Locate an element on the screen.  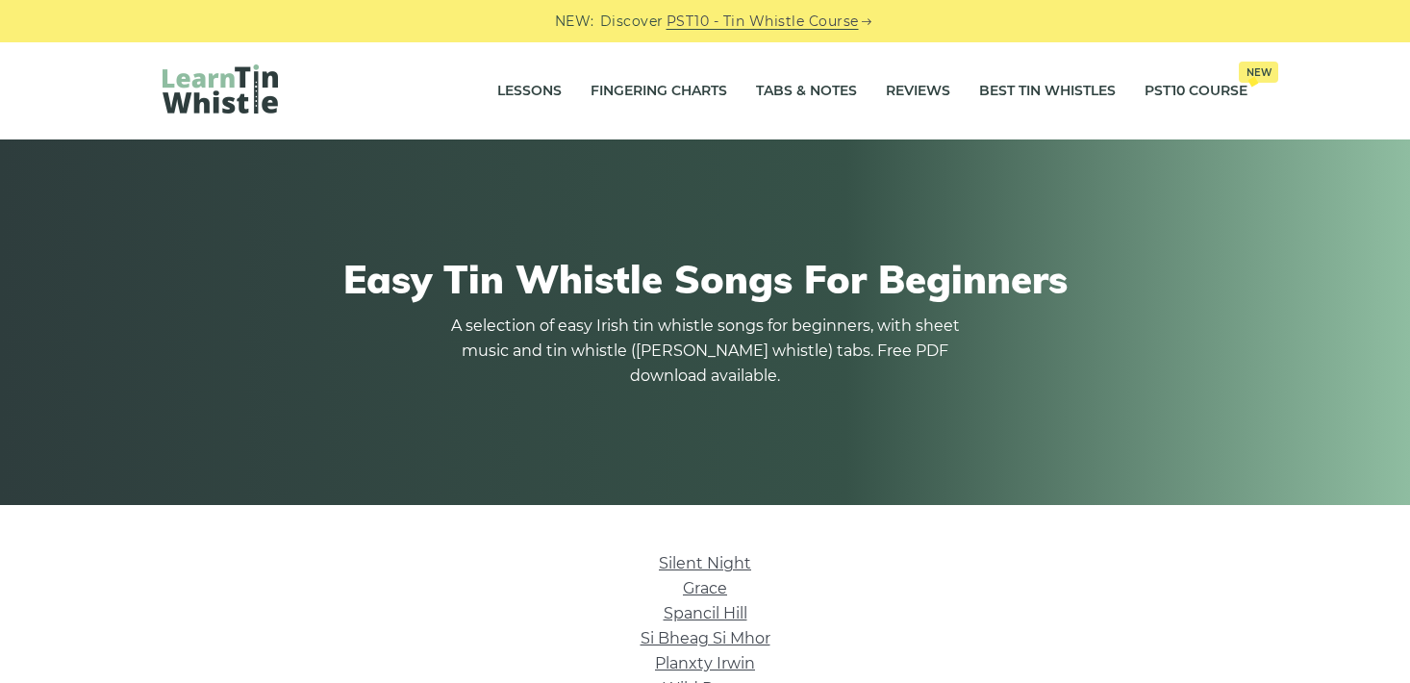
a: Fingering Charts is located at coordinates (659, 91).